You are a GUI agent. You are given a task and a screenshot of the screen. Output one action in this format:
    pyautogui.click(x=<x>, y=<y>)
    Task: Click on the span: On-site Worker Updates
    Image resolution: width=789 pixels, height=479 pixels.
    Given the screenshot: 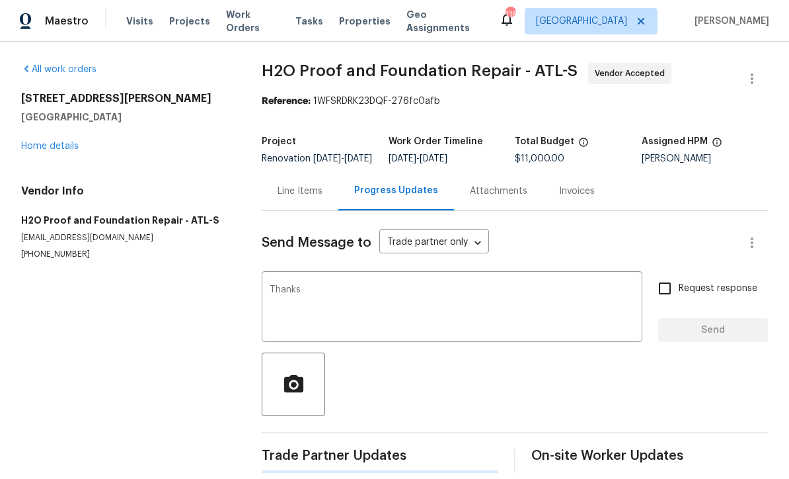 What is the action you would take?
    pyautogui.click(x=650, y=455)
    